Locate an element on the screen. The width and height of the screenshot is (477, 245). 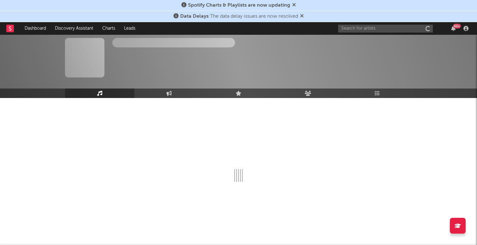
a: Discovery Assistant is located at coordinates (74, 28).